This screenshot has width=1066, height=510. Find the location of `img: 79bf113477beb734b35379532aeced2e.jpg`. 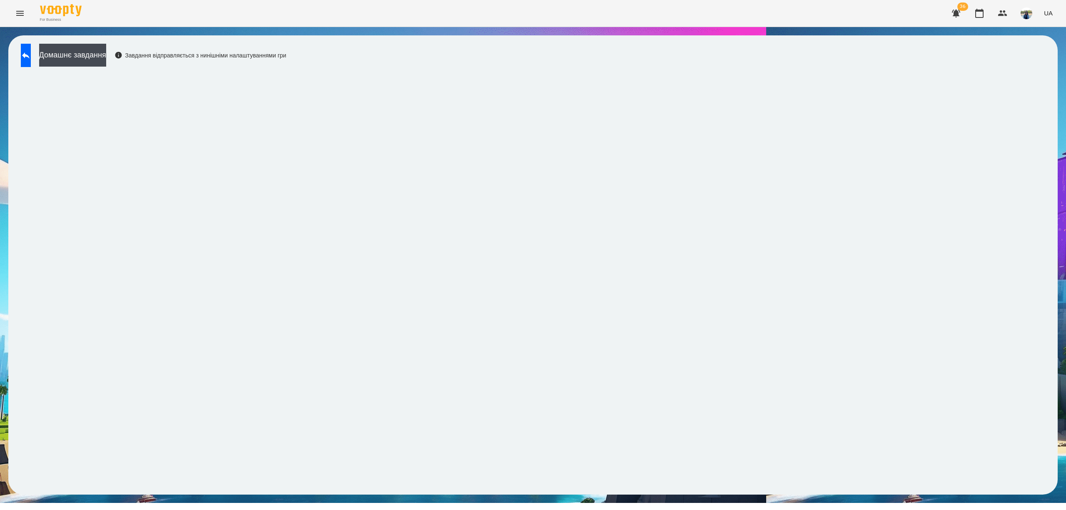

img: 79bf113477beb734b35379532aeced2e.jpg is located at coordinates (1026, 13).